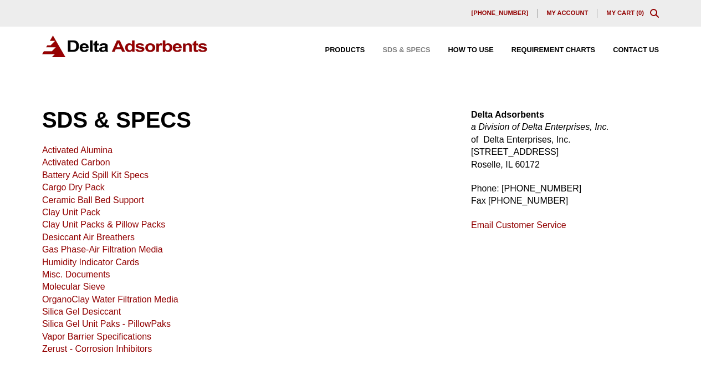 The image size is (701, 369). What do you see at coordinates (655, 13) in the screenshot?
I see `div: Toggle Modal Content` at bounding box center [655, 13].